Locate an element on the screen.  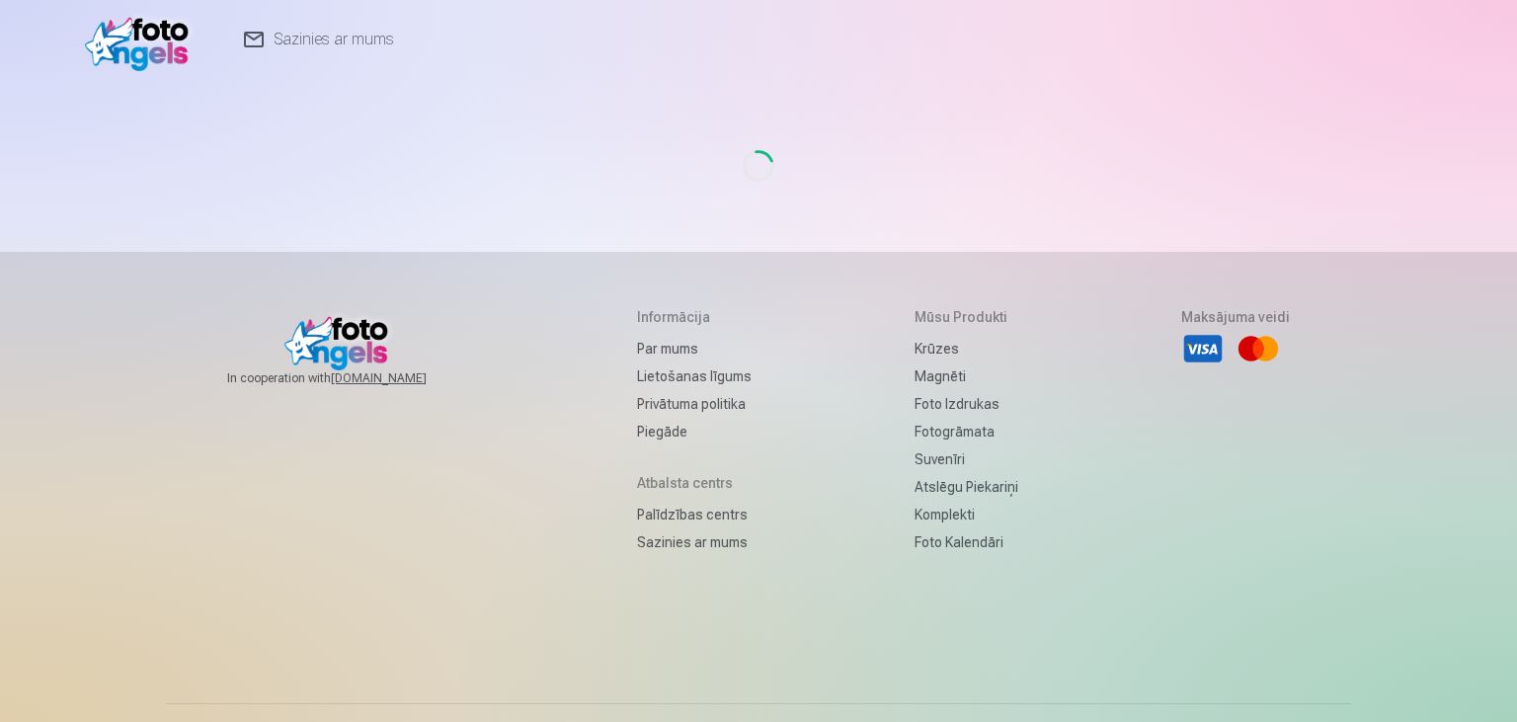
a: Sazinies ar mums is located at coordinates (694, 542).